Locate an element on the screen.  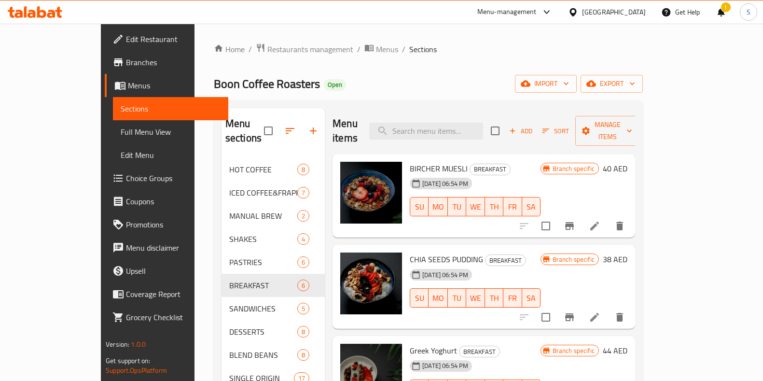
h6: 44 AED is located at coordinates (615, 350).